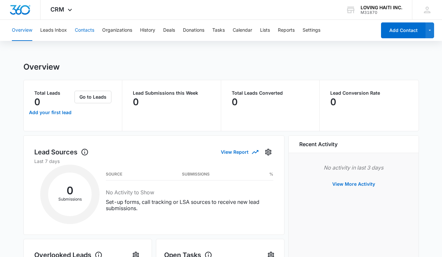 The height and width of the screenshot is (257, 442). I want to click on p: Set-up forms, call tracking or LSA sources to receive new lead submissions., so click(189, 205).